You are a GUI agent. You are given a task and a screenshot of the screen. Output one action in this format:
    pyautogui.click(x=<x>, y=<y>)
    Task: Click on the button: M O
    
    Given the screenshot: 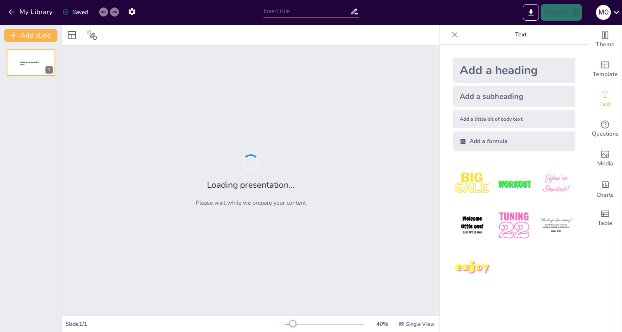 What is the action you would take?
    pyautogui.click(x=603, y=12)
    